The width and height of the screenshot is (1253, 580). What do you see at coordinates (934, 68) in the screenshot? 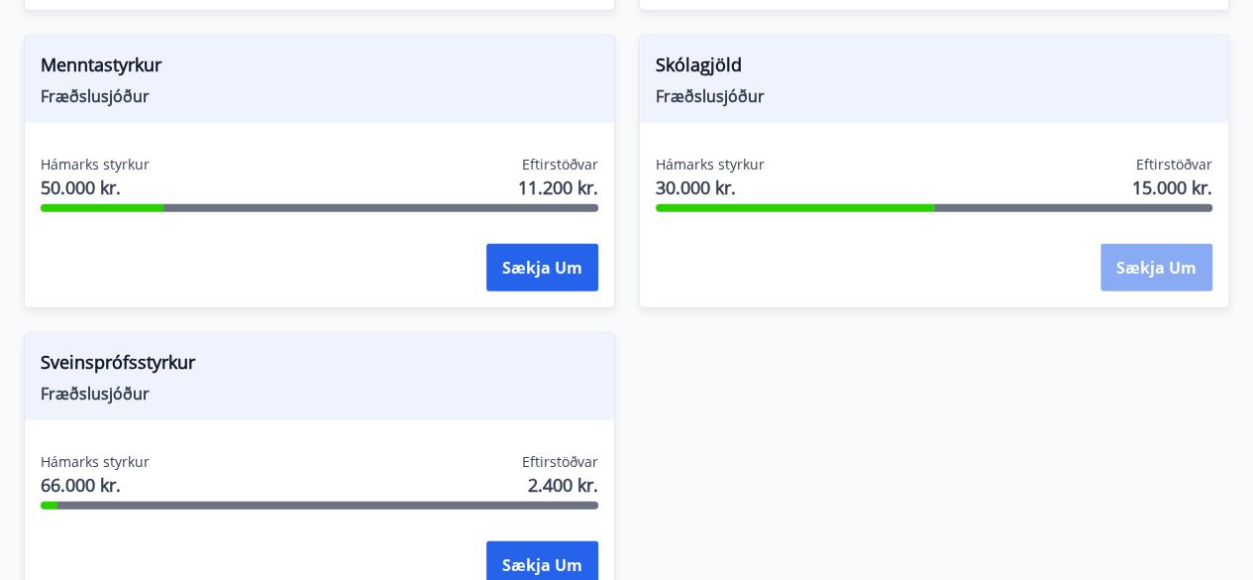
I see `span: Skólagjöld` at bounding box center [934, 68].